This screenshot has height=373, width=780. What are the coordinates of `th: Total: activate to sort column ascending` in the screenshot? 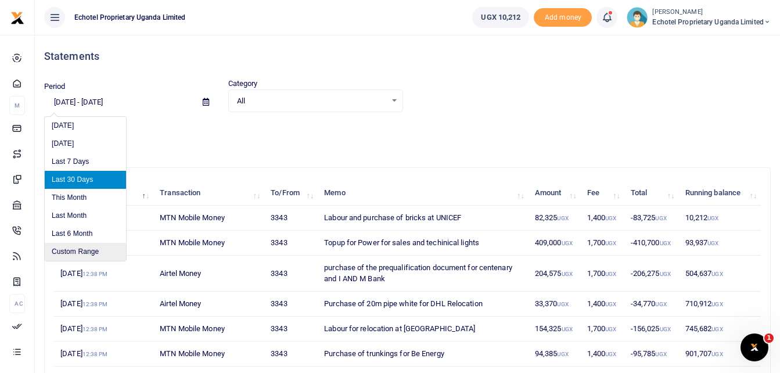 It's located at (652, 193).